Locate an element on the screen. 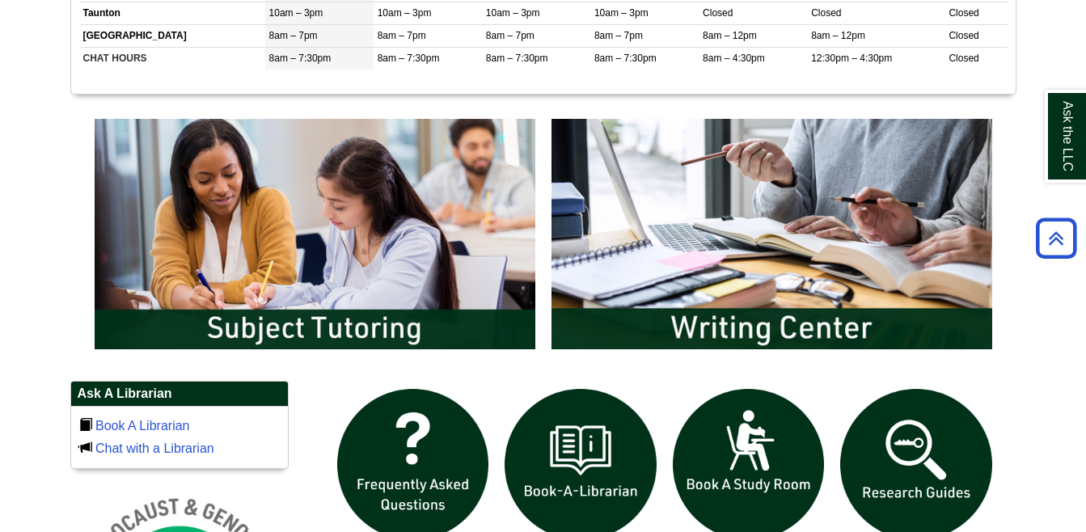 Image resolution: width=1086 pixels, height=532 pixels. h2: Ask A Librarian is located at coordinates (180, 394).